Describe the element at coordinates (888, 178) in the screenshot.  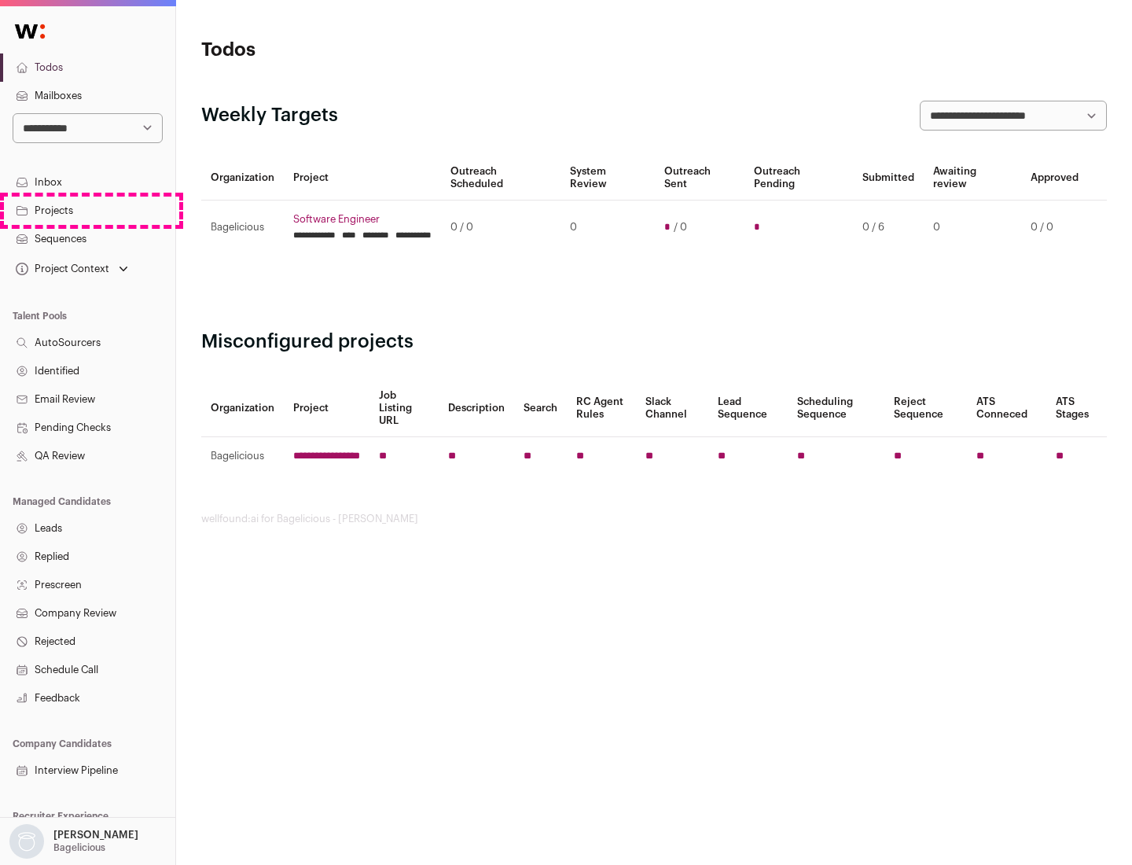
I see `th: Submitted` at that location.